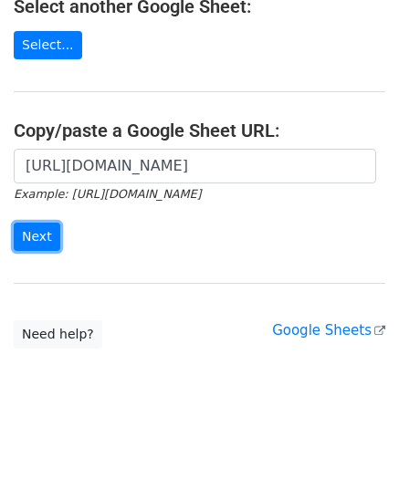  I want to click on a: Need help?, so click(58, 334).